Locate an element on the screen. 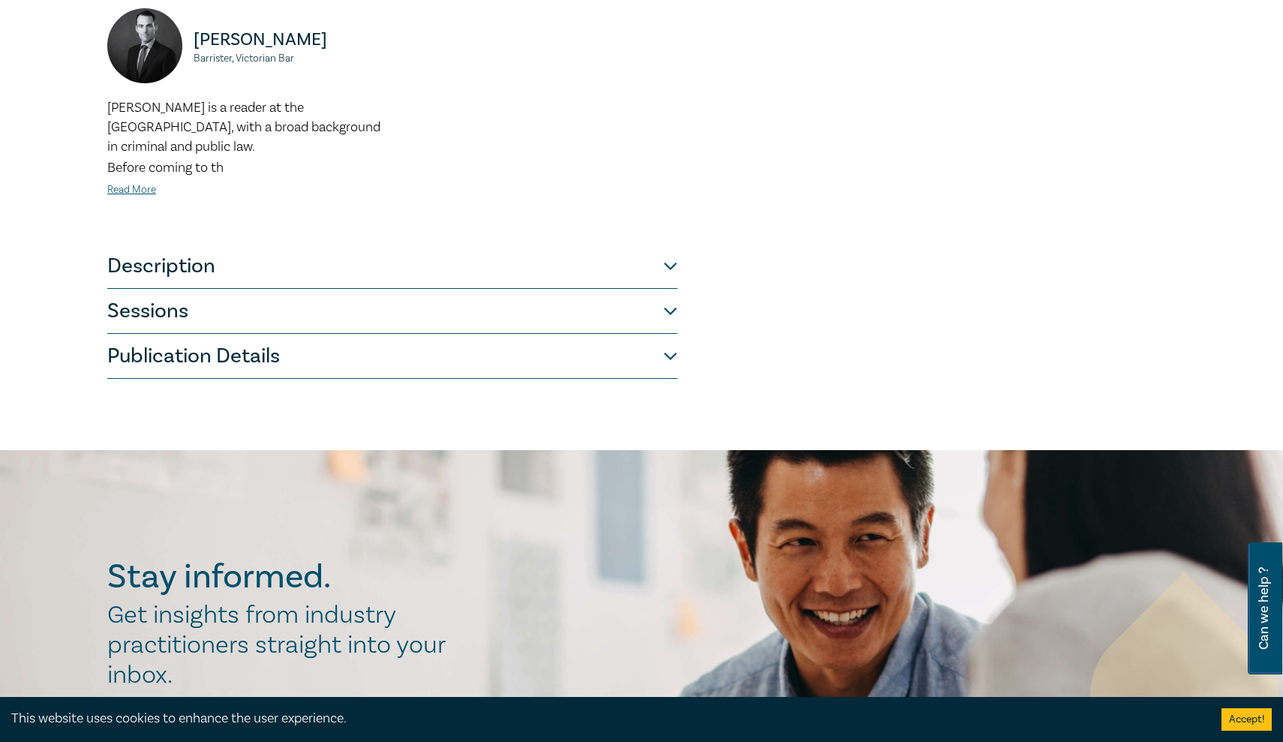  img: https://s3.ap-southeast-2.amazonaws.com/leo-cussen-store-production-content/Contacts/Louis%20Andr... is located at coordinates (145, 46).